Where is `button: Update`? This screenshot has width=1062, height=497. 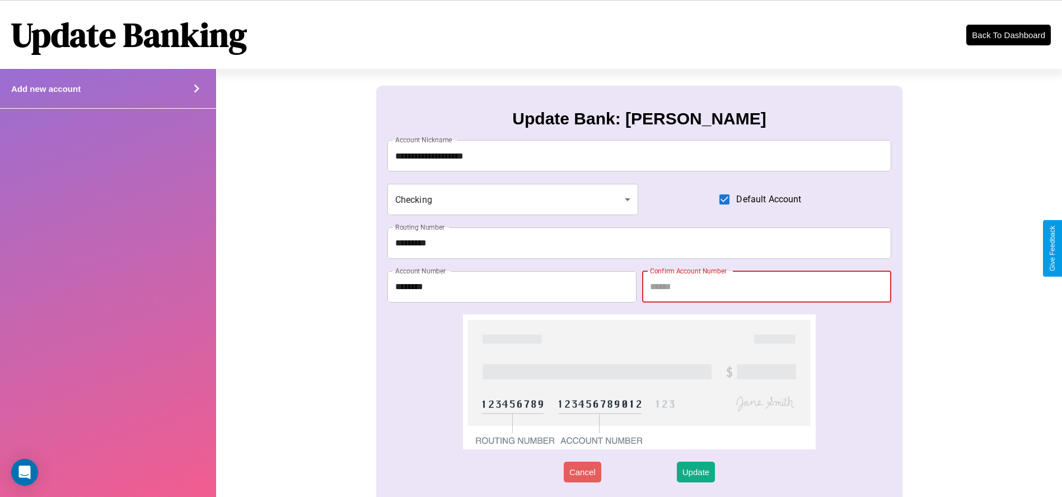
button: Update is located at coordinates (696, 472).